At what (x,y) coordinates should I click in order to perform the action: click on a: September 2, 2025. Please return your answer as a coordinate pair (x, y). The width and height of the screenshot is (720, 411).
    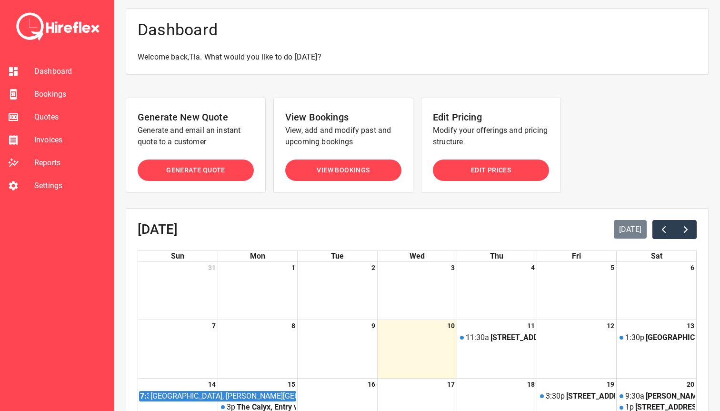
    Looking at the image, I should click on (374, 268).